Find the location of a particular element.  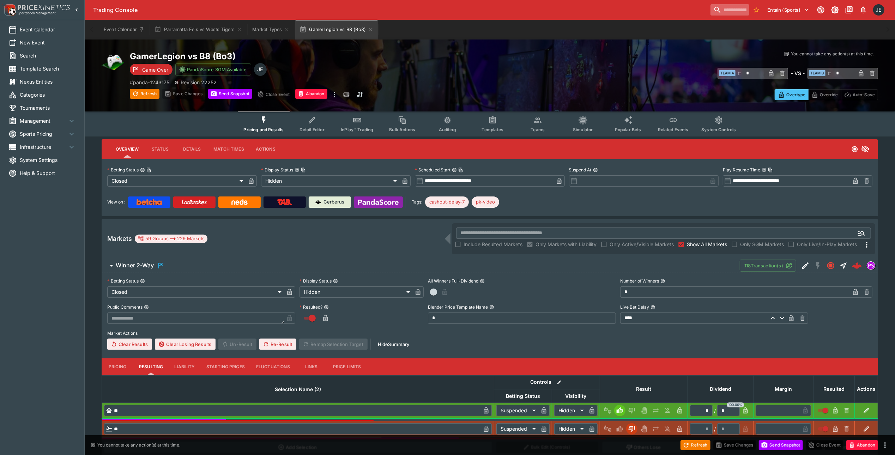

button: Refresh is located at coordinates (695, 445).